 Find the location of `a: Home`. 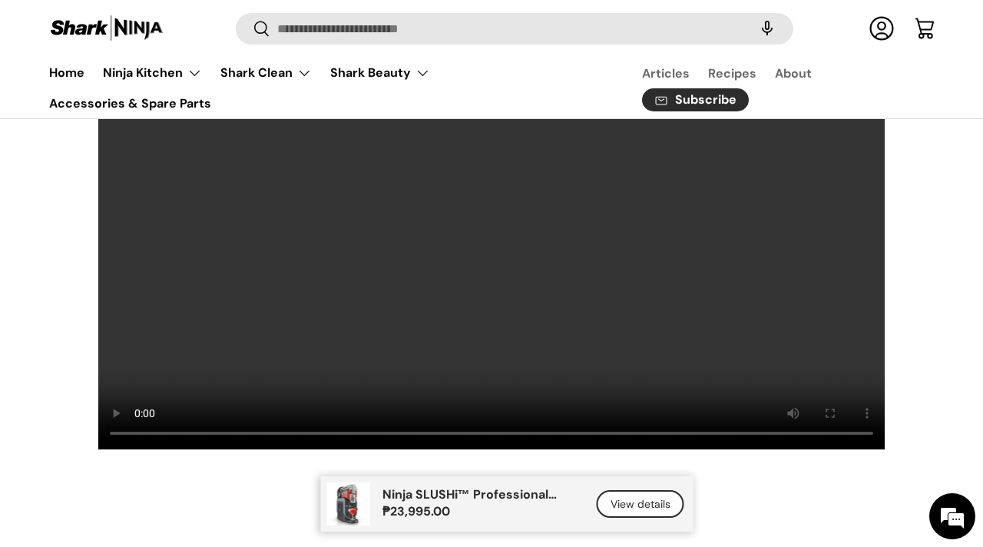

a: Home is located at coordinates (67, 72).